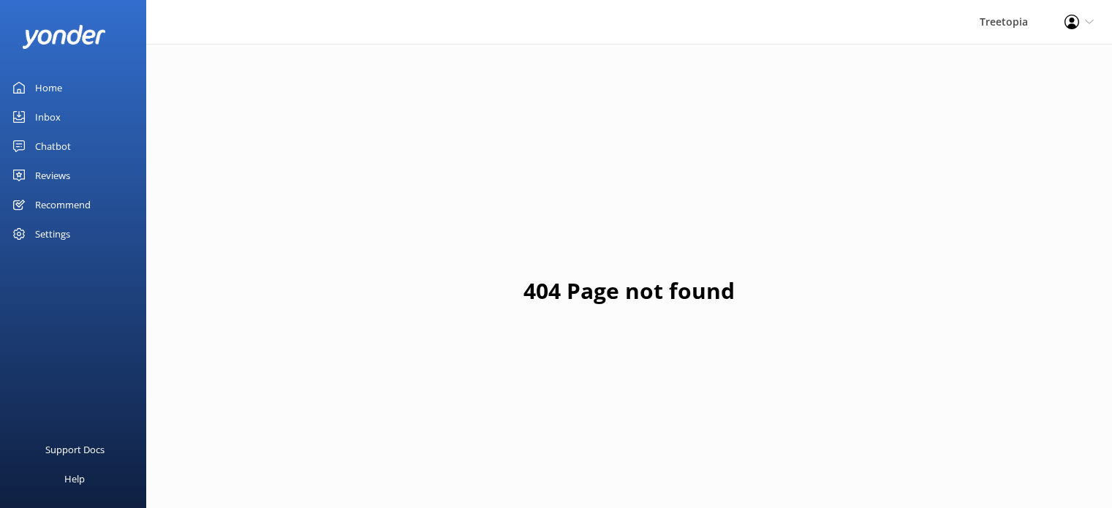 Image resolution: width=1112 pixels, height=508 pixels. I want to click on div: Support Docs, so click(75, 450).